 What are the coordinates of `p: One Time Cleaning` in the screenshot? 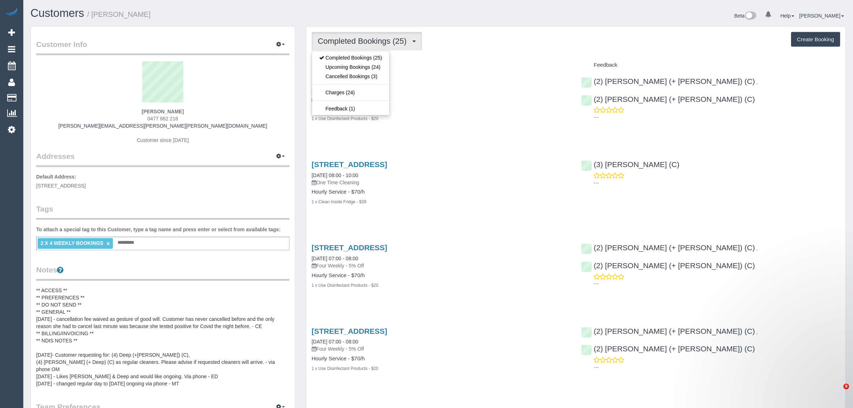 It's located at (441, 182).